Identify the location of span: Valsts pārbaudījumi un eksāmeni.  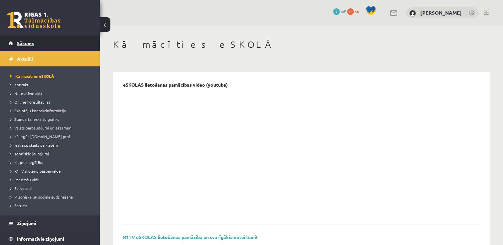
(41, 128).